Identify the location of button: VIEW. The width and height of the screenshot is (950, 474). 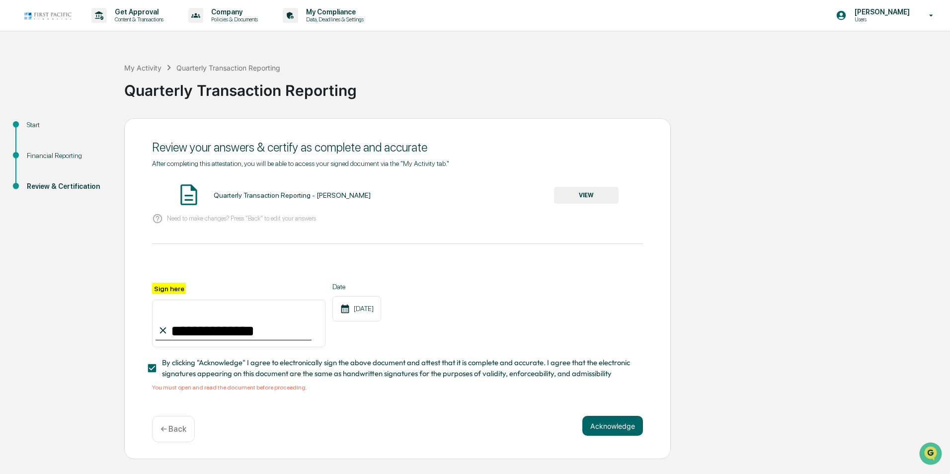
(586, 195).